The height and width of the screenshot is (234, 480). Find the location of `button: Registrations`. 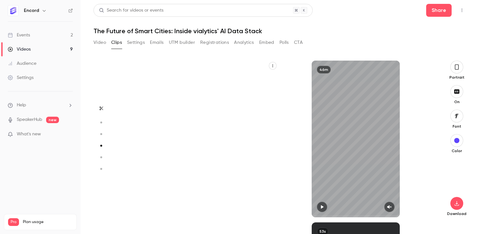

button: Registrations is located at coordinates (214, 43).